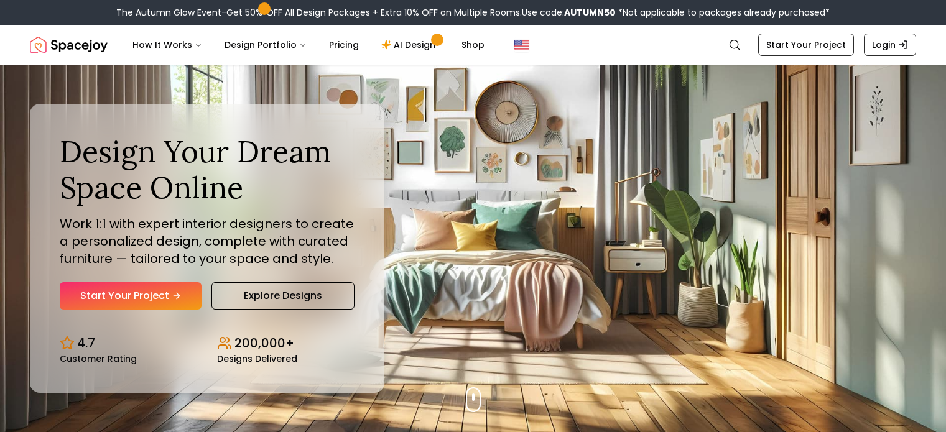 The height and width of the screenshot is (432, 946). What do you see at coordinates (344, 45) in the screenshot?
I see `a: Pricing` at bounding box center [344, 45].